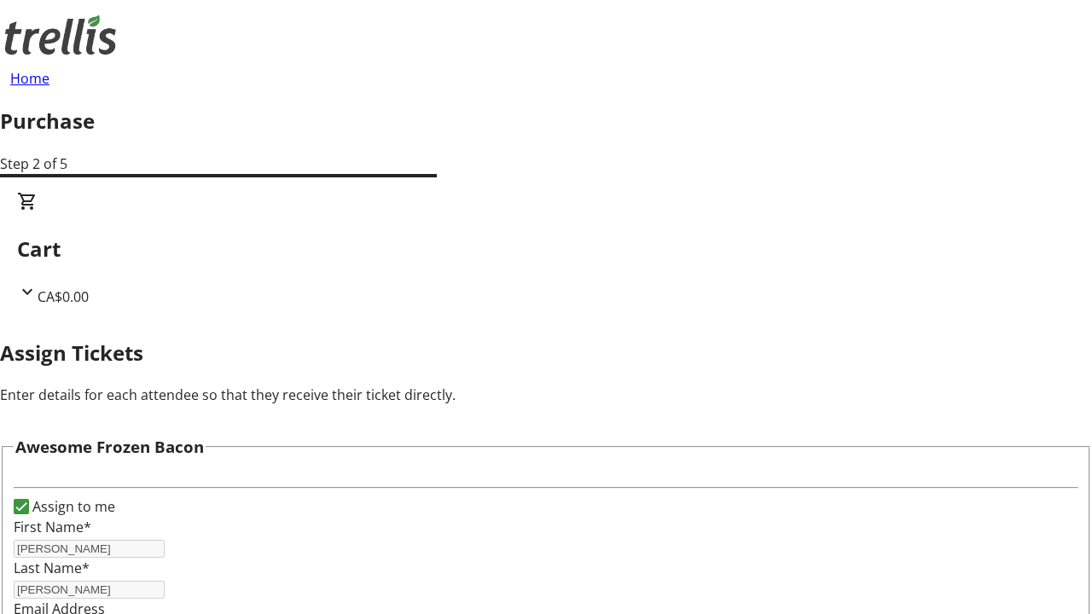 The height and width of the screenshot is (614, 1092). Describe the element at coordinates (546, 249) in the screenshot. I see `div: CartCA$0.00` at that location.